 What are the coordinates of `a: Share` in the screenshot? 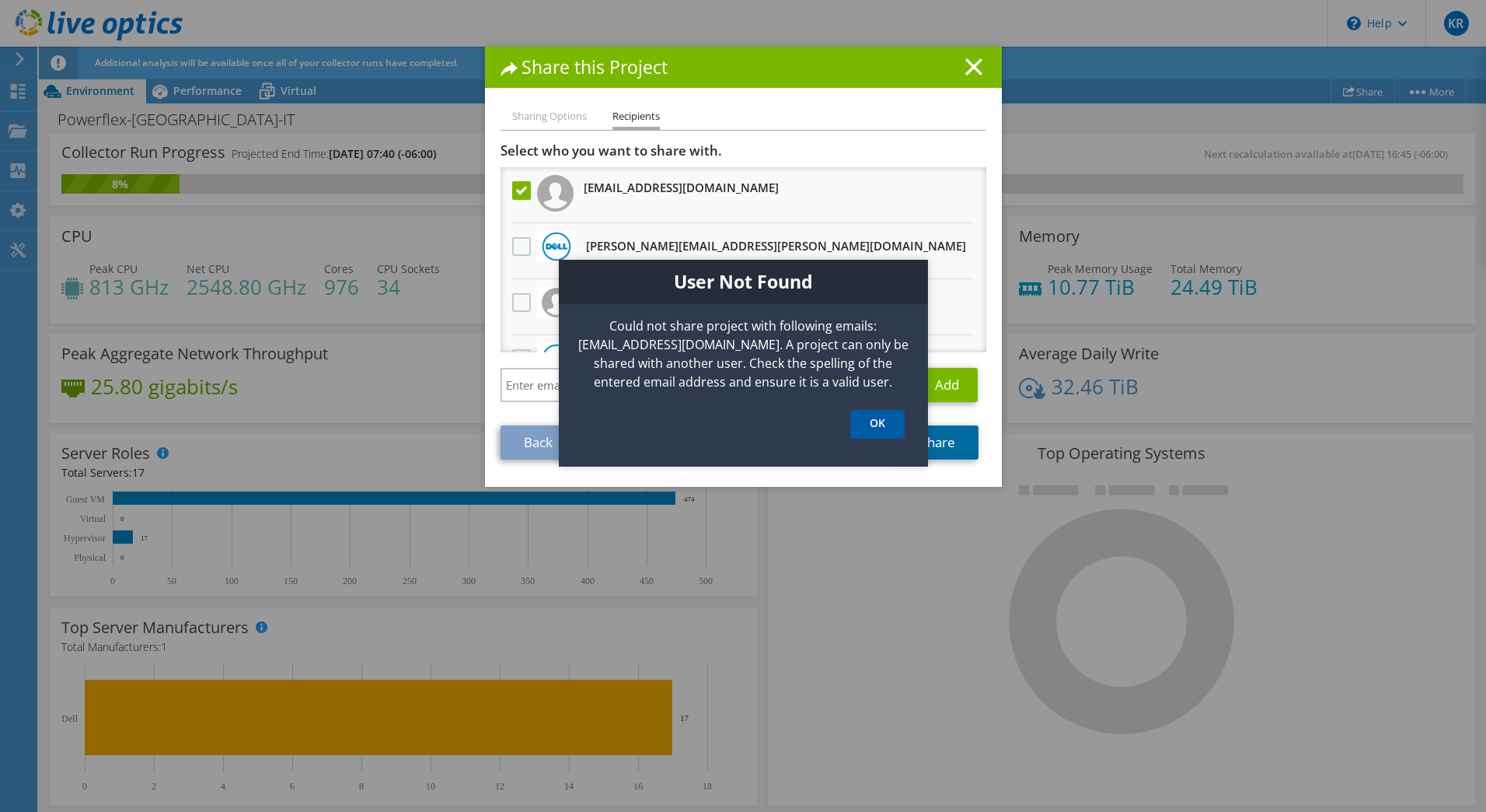 It's located at (937, 443).